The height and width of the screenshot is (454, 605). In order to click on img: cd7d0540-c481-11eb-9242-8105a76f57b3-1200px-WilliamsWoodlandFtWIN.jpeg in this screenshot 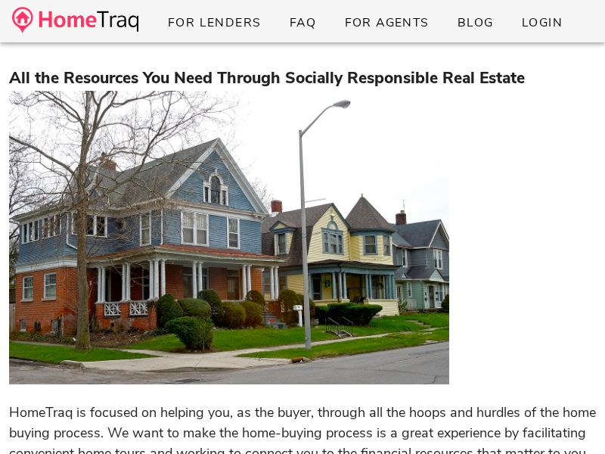, I will do `click(229, 238)`.